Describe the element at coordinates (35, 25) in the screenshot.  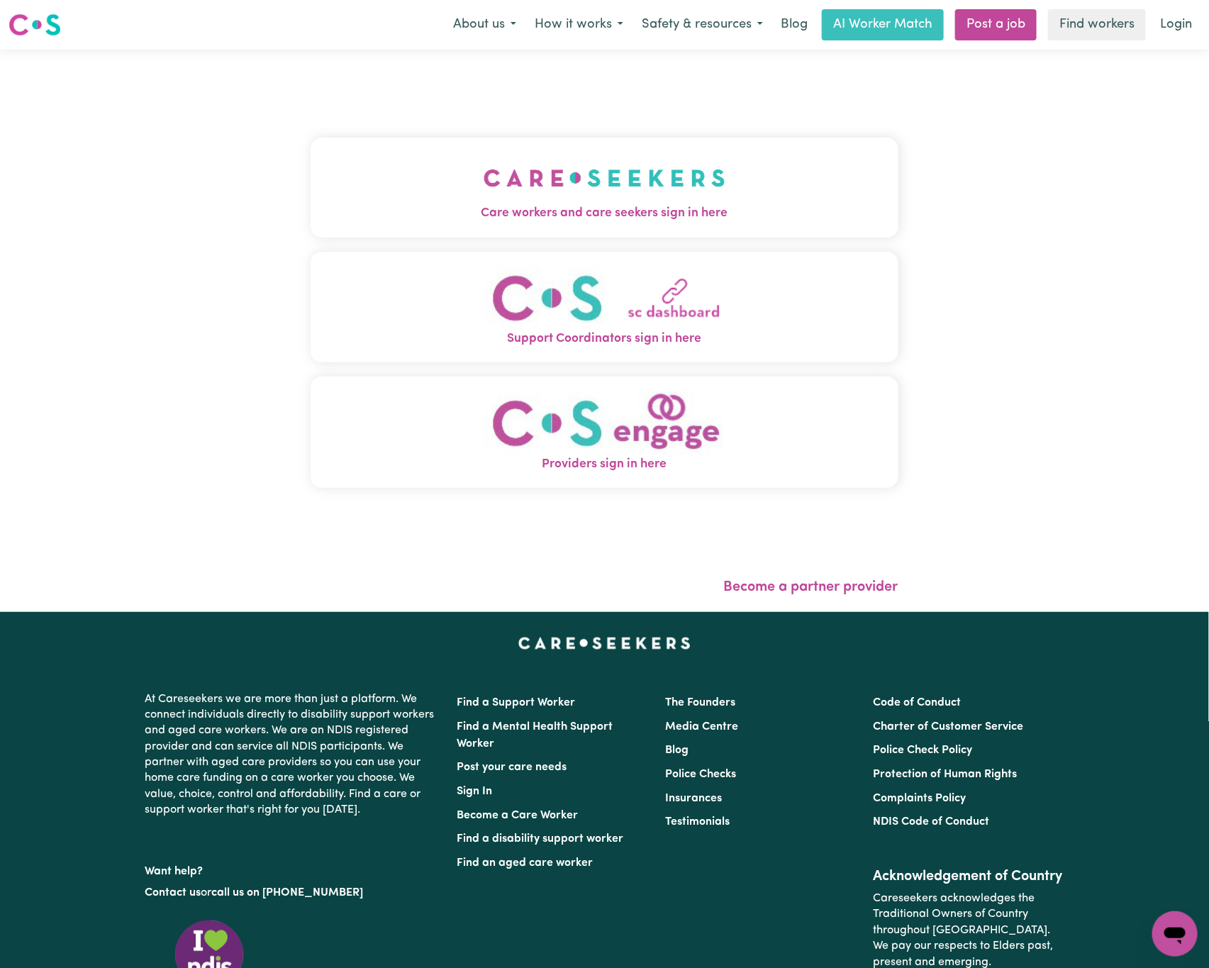
I see `a: Careseekers logo` at that location.